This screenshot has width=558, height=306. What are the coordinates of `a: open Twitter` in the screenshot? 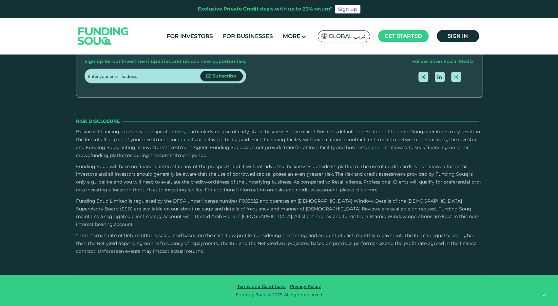 It's located at (424, 77).